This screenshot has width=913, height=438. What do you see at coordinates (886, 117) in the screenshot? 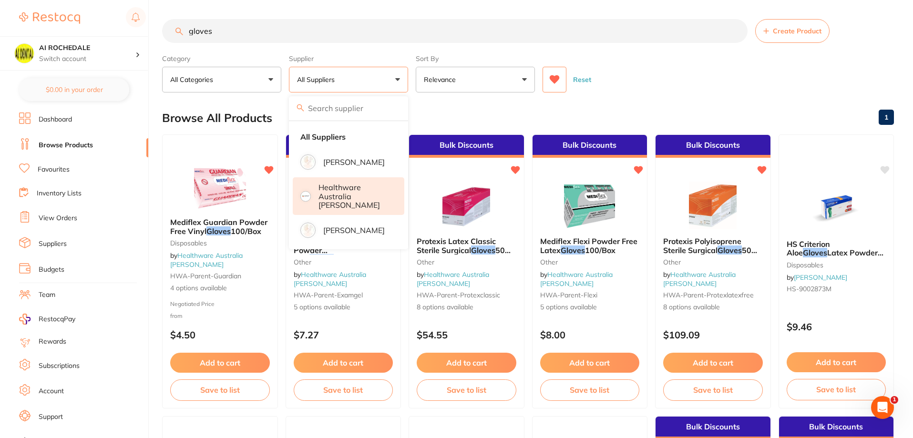
I see `a: 1` at bounding box center [886, 117].